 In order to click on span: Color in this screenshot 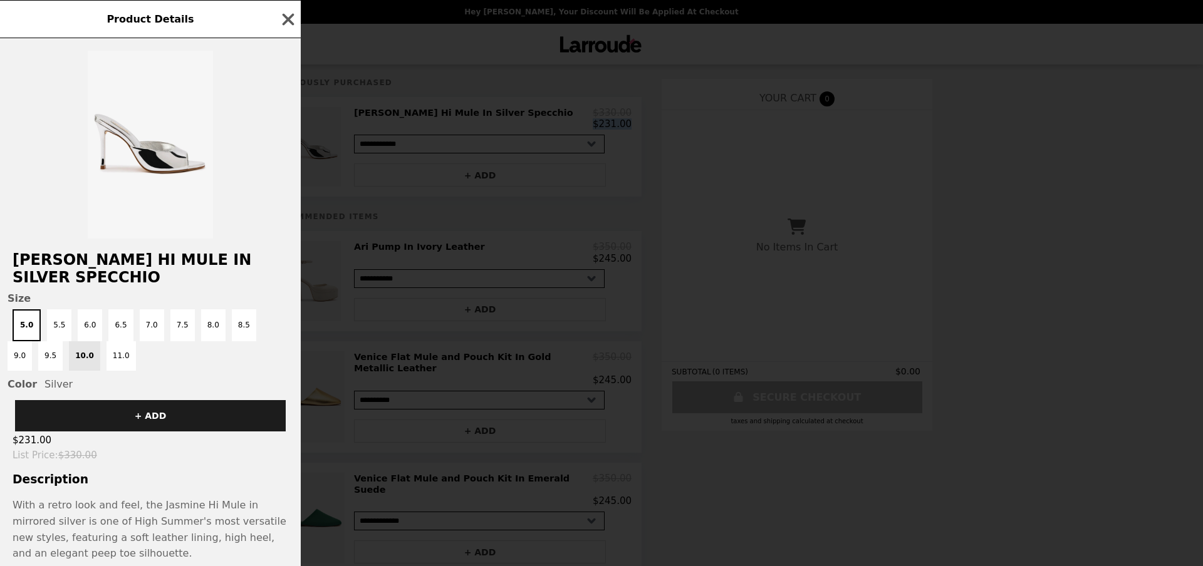, I will do `click(22, 384)`.